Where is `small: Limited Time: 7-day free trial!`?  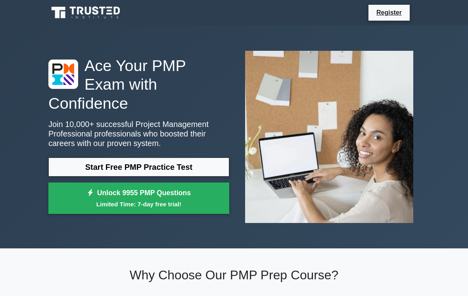 small: Limited Time: 7-day free trial! is located at coordinates (139, 204).